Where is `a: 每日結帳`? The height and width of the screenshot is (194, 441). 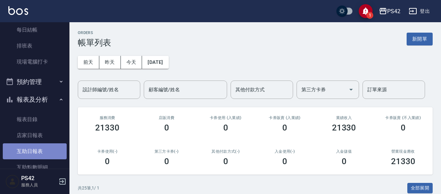
a: 每日結帳 is located at coordinates (35, 30).